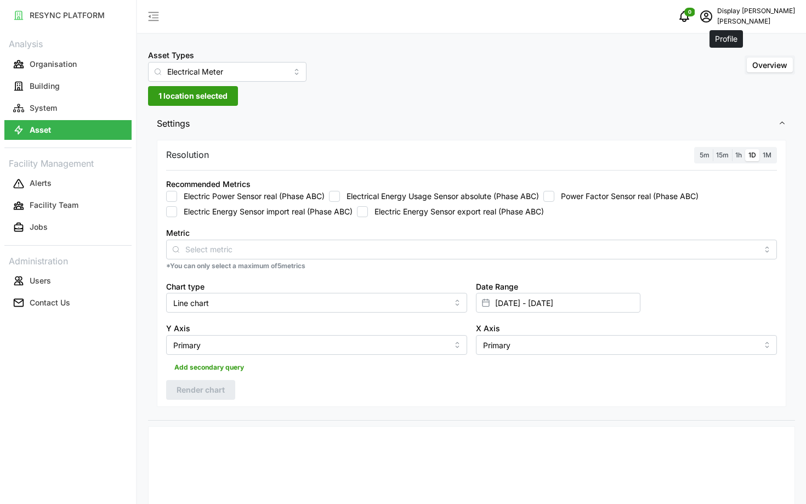 Image resolution: width=806 pixels, height=504 pixels. I want to click on p: Contact Us, so click(50, 303).